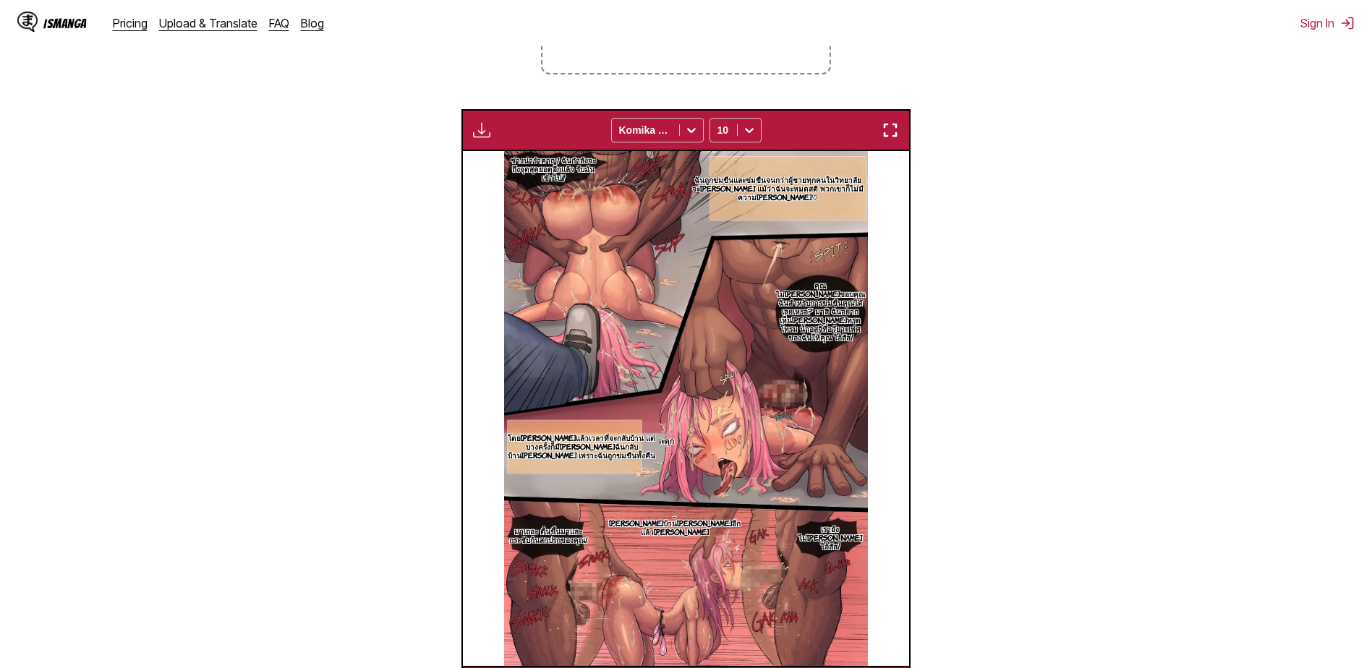 The height and width of the screenshot is (668, 1372). What do you see at coordinates (279, 23) in the screenshot?
I see `a: FAQ` at bounding box center [279, 23].